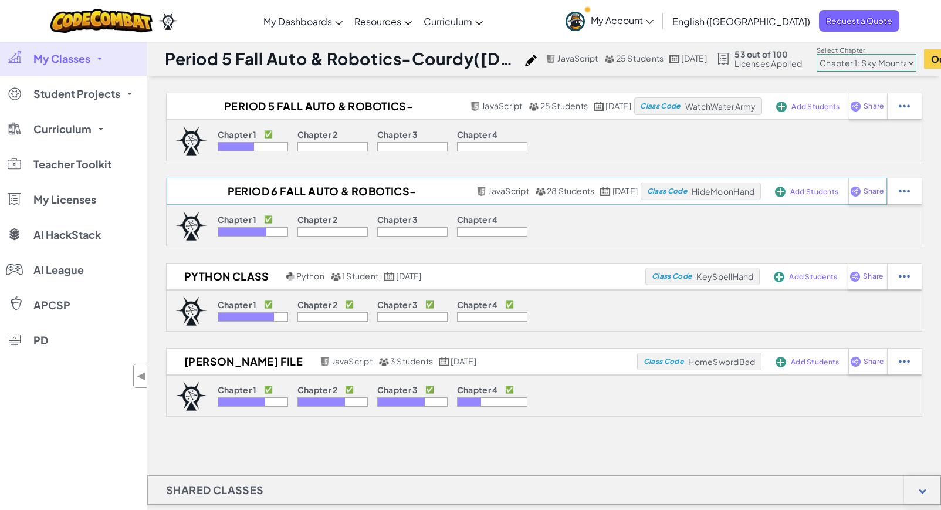 The height and width of the screenshot is (510, 941). What do you see at coordinates (383, 21) in the screenshot?
I see `a: Resources` at bounding box center [383, 21].